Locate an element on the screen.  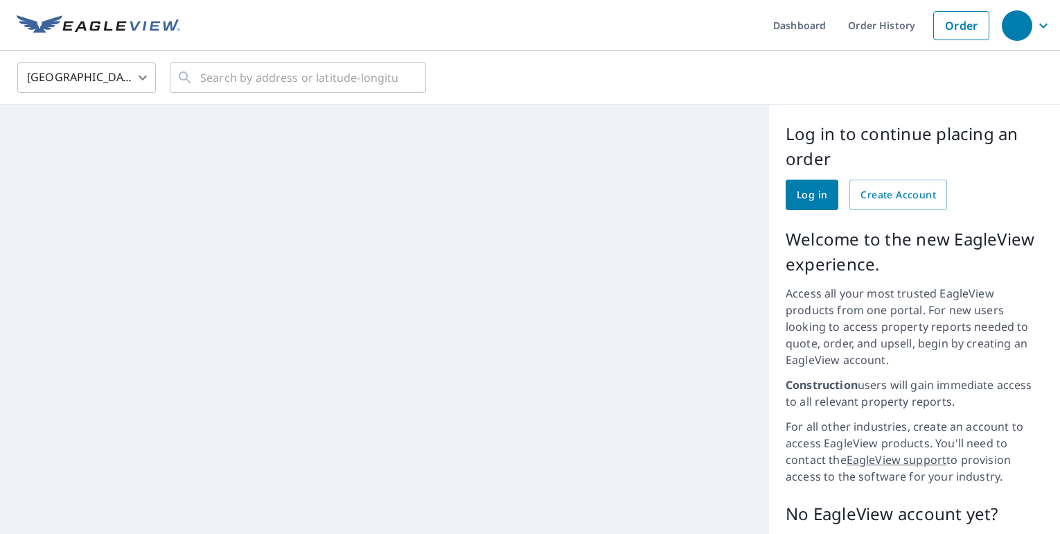
input: Search by address or latitude-longitude is located at coordinates (299, 78).